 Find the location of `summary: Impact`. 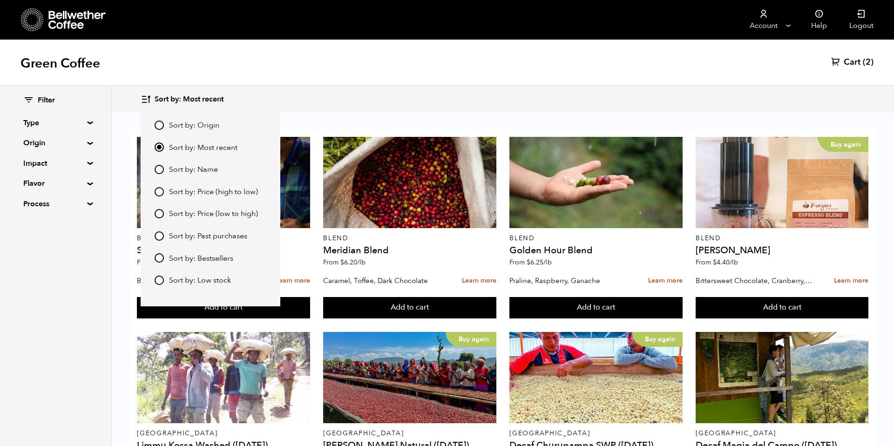

summary: Impact is located at coordinates (55, 163).